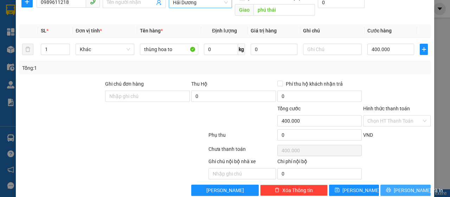 The image size is (450, 197). Describe the element at coordinates (169, 49) in the screenshot. I see `input: VD: Bàn, Ghế` at that location.